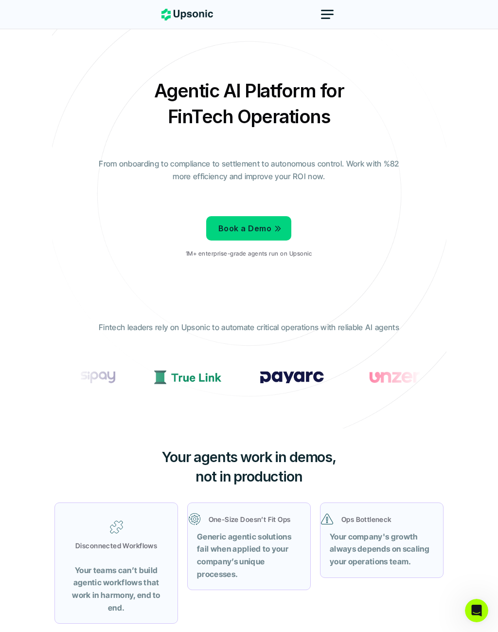 Image resolution: width=498 pixels, height=632 pixels. Describe the element at coordinates (381, 549) in the screenshot. I see `strong: Your company's growth always depends on scaling your operations team.` at that location.